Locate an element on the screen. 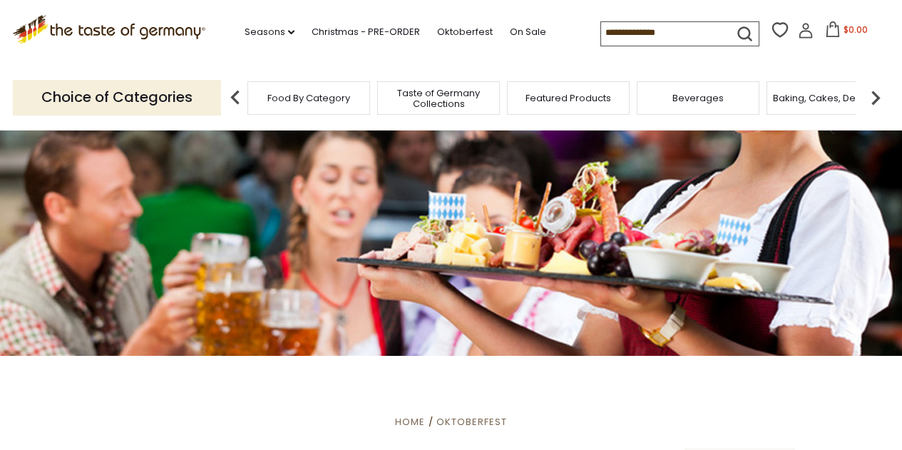 The image size is (902, 450). a: Seasons is located at coordinates (270, 32).